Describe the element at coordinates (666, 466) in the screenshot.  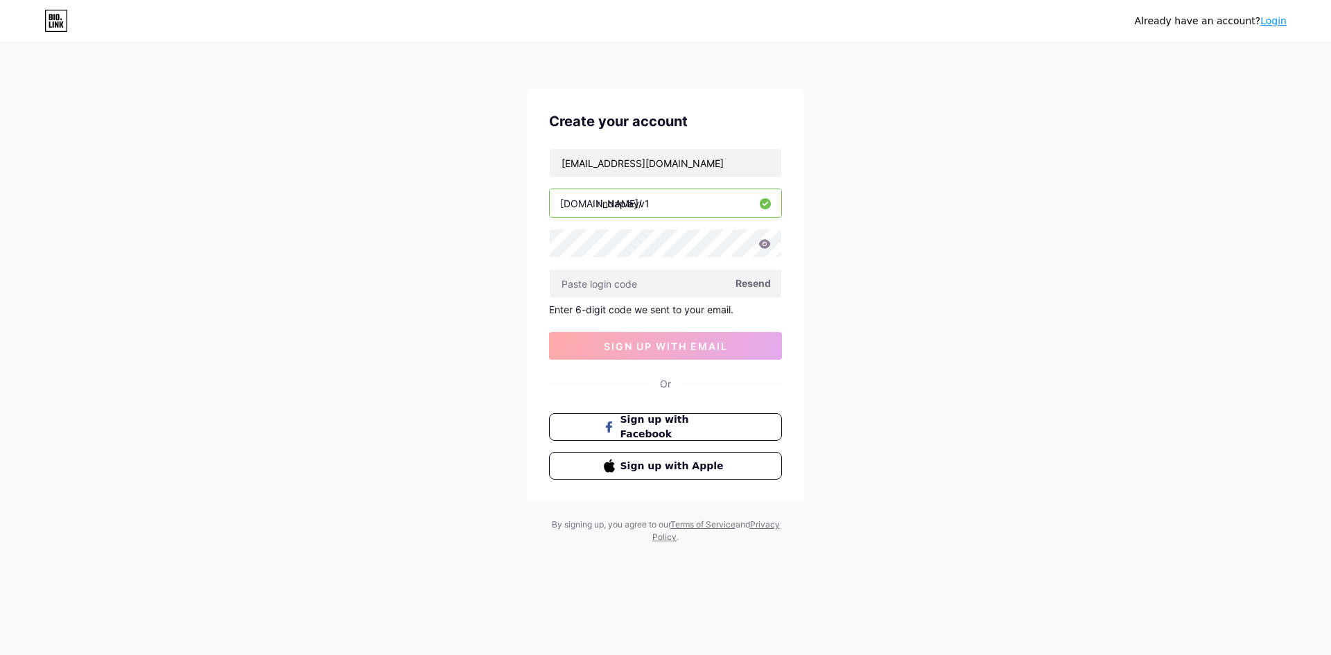
I see `button: Sign up with Apple` at that location.